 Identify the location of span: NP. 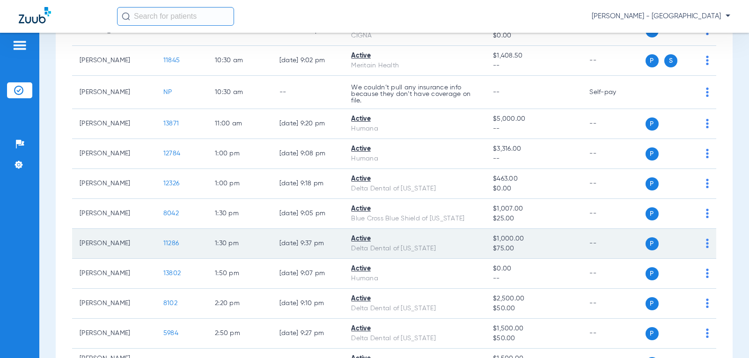
(168, 92).